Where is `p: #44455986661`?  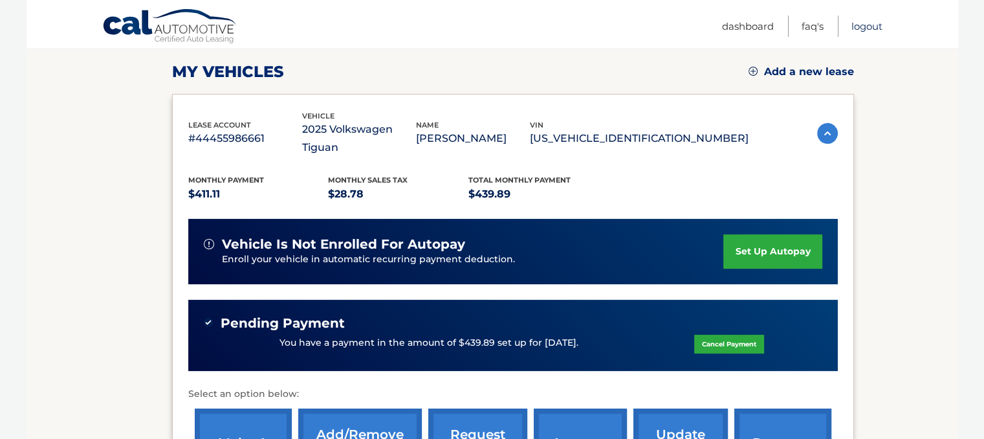
p: #44455986661 is located at coordinates (245, 138).